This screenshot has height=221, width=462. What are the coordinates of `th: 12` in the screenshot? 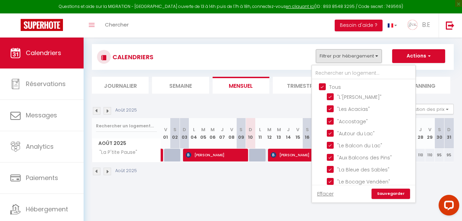 It's located at (269, 133).